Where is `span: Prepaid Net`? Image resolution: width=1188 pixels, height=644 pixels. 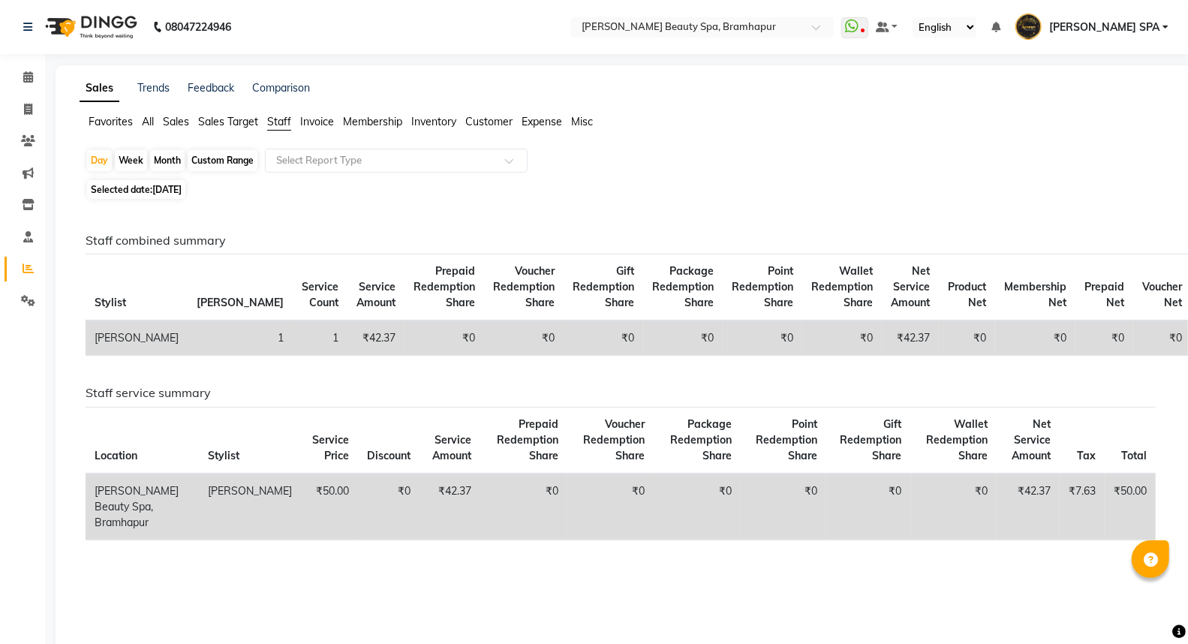 span: Prepaid Net is located at coordinates (1104, 294).